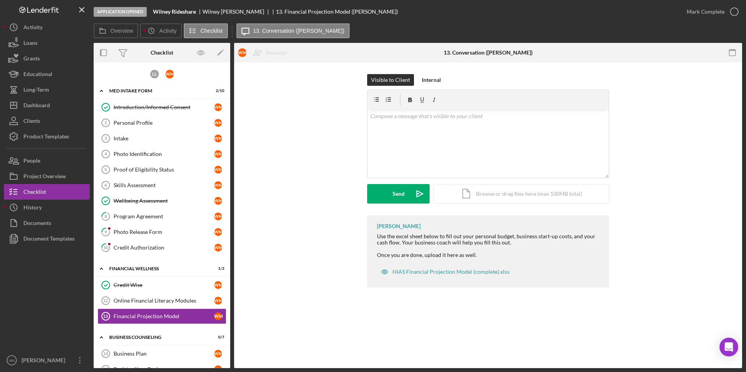  What do you see at coordinates (157, 269) in the screenshot?
I see `div: Financial Wellness` at bounding box center [157, 269].